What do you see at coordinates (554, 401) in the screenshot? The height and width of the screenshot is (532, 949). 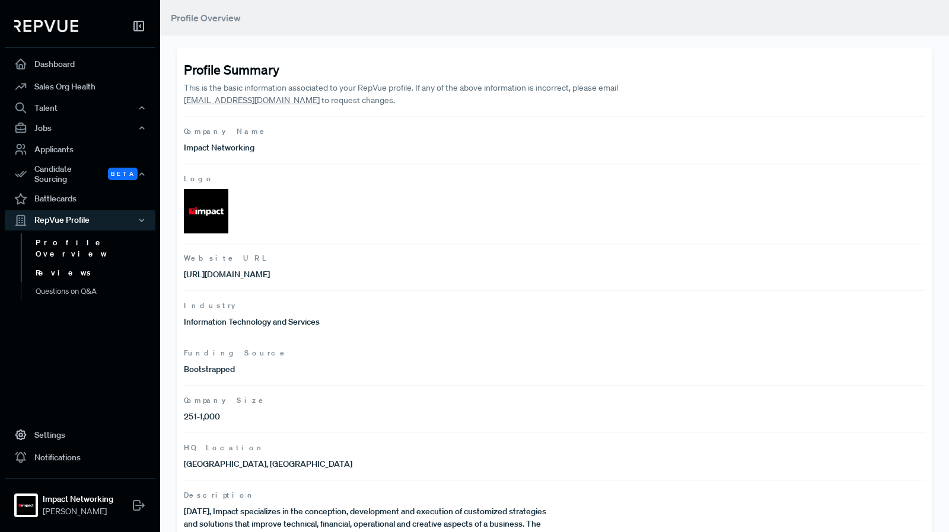 I see `span: Company Size` at bounding box center [554, 401].